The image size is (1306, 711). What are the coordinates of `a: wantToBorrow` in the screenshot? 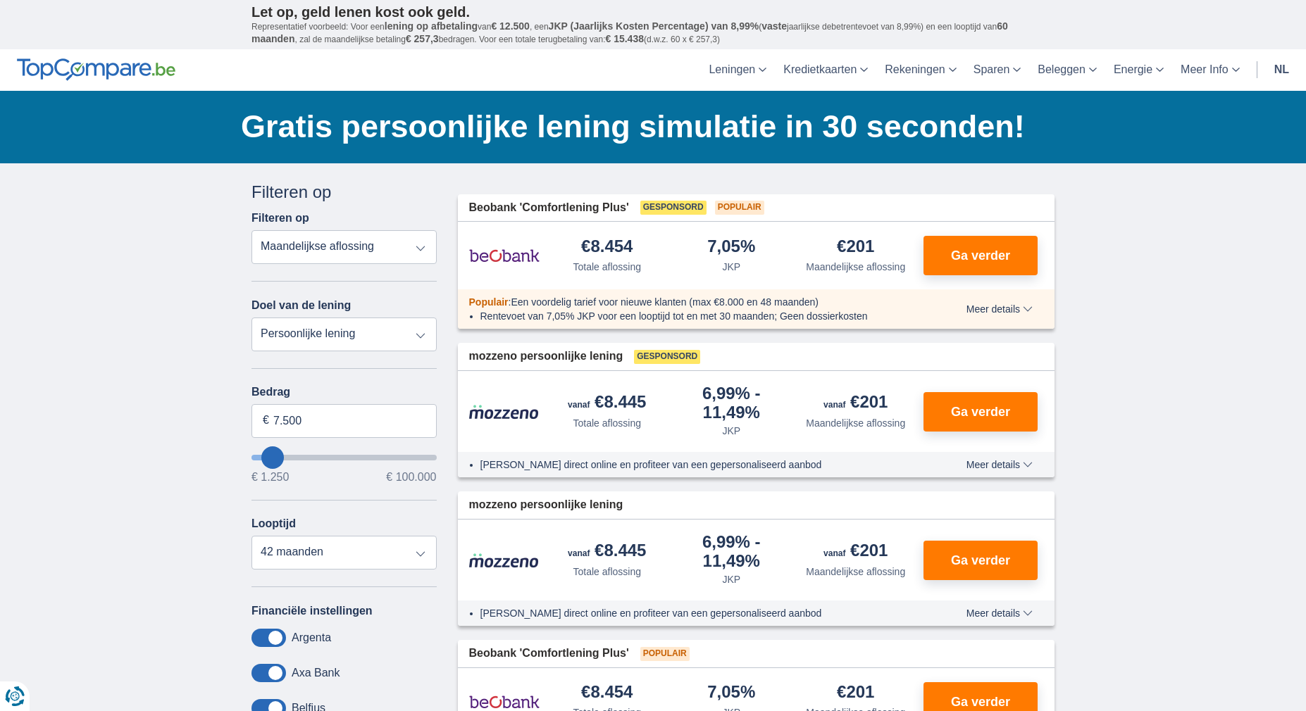 It's located at (344, 458).